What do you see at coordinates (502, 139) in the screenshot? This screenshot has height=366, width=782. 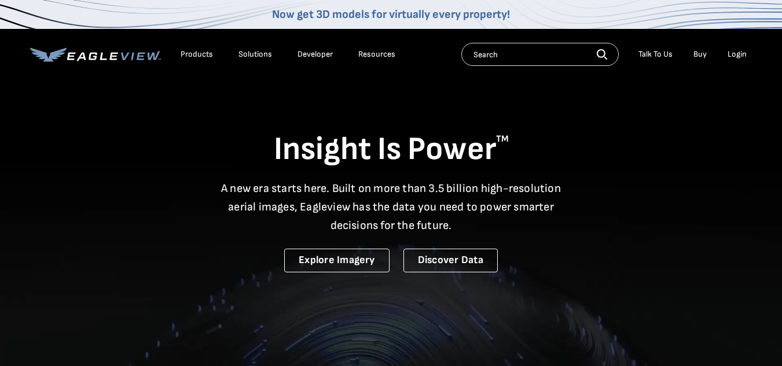 I see `sup: TM` at bounding box center [502, 139].